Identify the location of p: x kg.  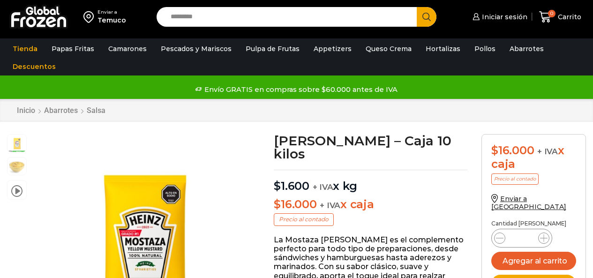
(371, 182).